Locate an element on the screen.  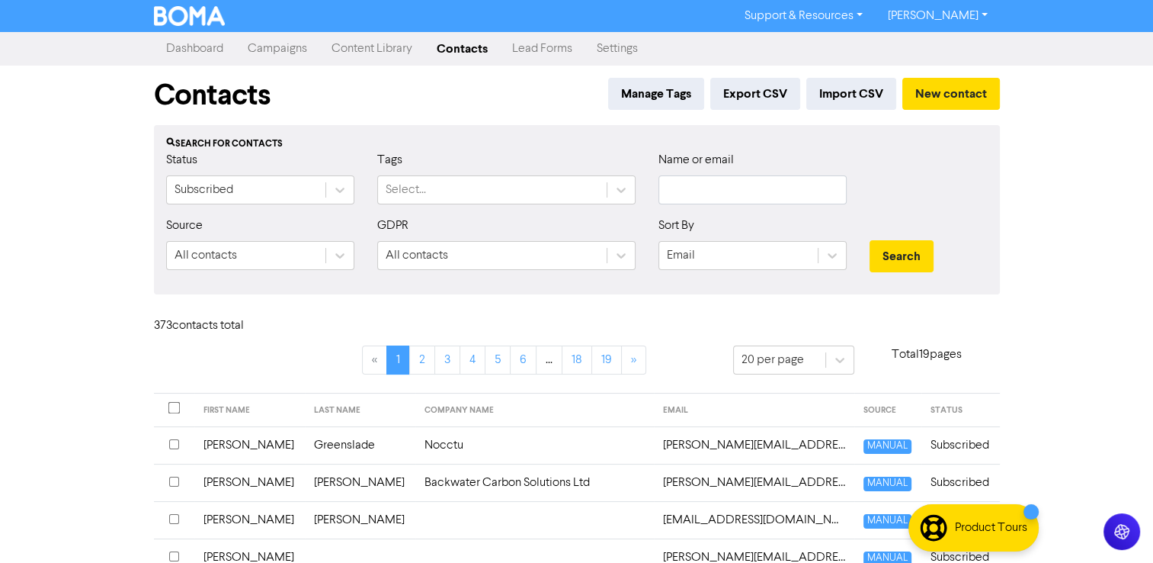
td: Nocctu is located at coordinates (534, 444).